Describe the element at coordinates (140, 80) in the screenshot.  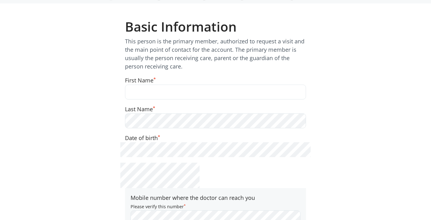
I see `label: First Name` at that location.